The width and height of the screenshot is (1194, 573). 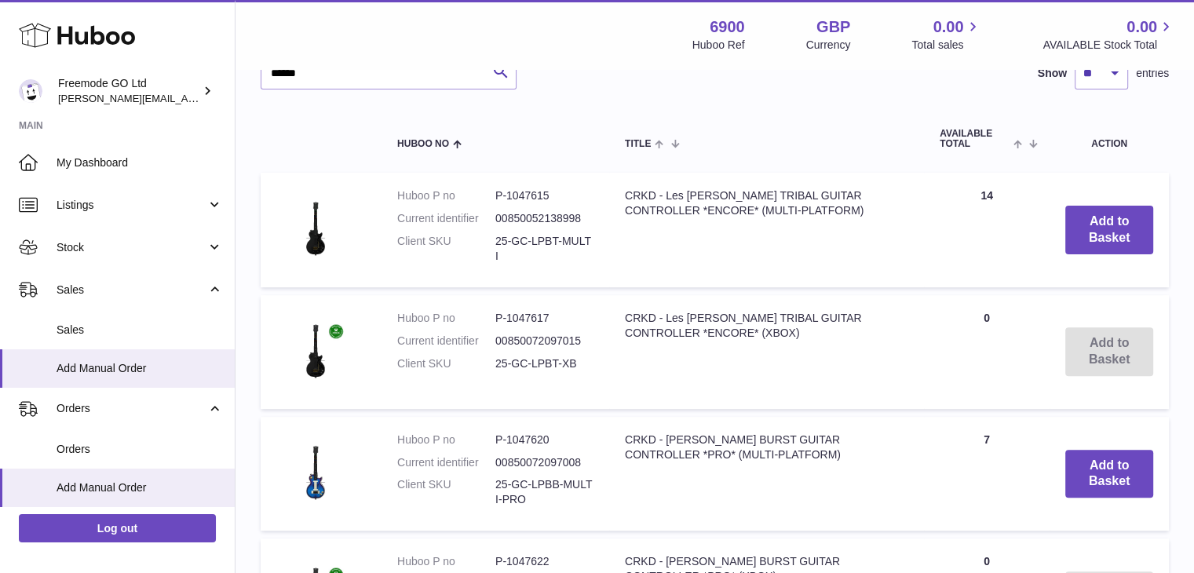 I want to click on td: 14, so click(x=987, y=230).